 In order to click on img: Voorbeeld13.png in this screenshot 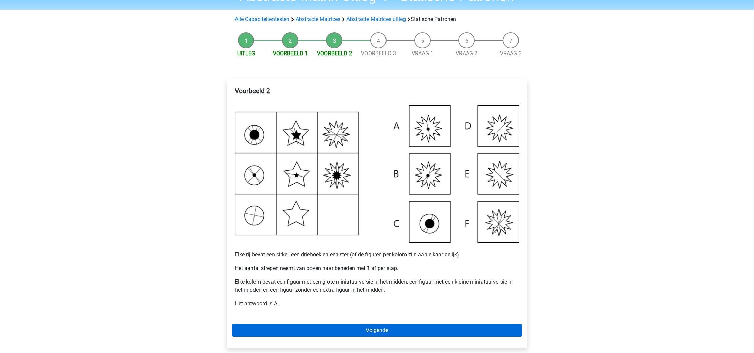, I will do `click(377, 174)`.